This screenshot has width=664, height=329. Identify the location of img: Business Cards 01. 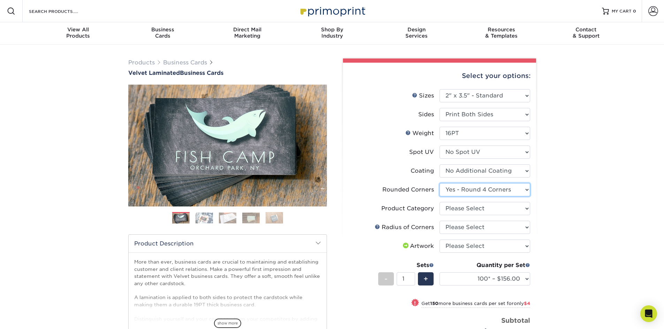
(181, 219).